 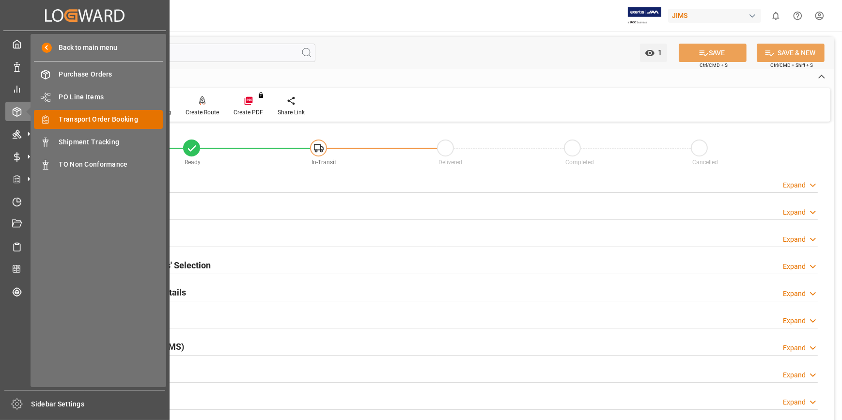 What do you see at coordinates (645, 16) in the screenshot?
I see `img: Exertis%20JAM%20-%20Email%20Logo.jpg_1722504956.jpg` at bounding box center [645, 16].